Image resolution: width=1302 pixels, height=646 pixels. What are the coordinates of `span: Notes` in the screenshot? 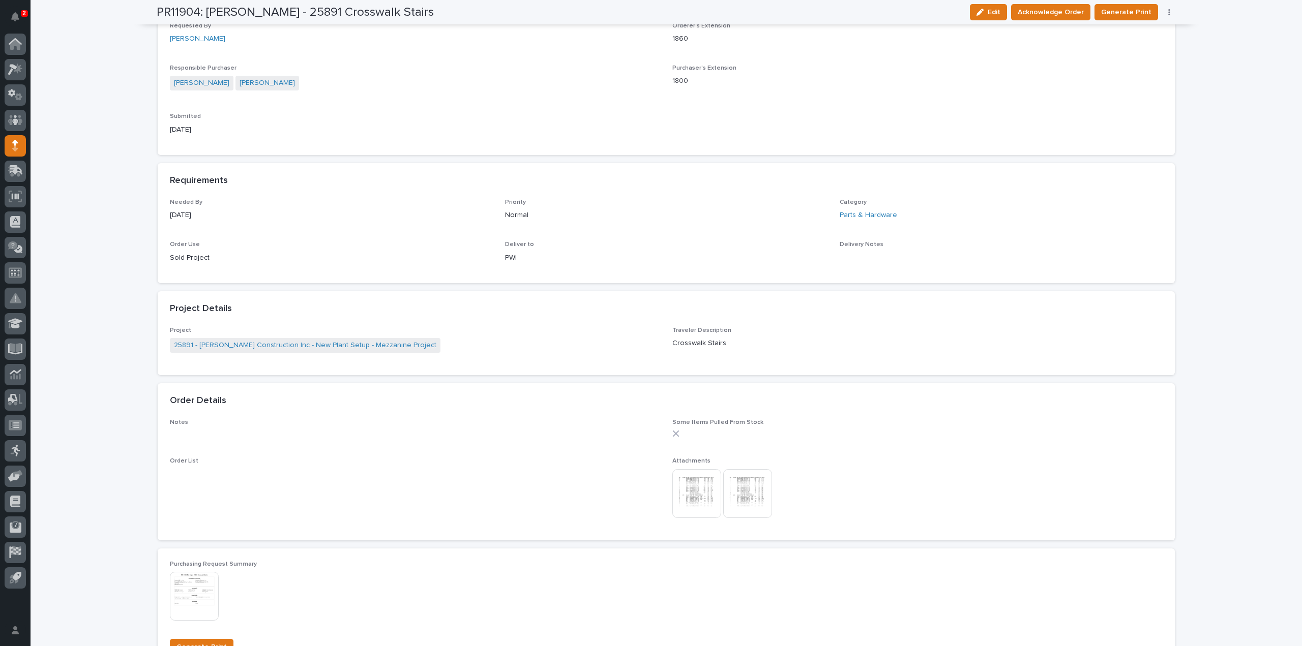 It's located at (179, 422).